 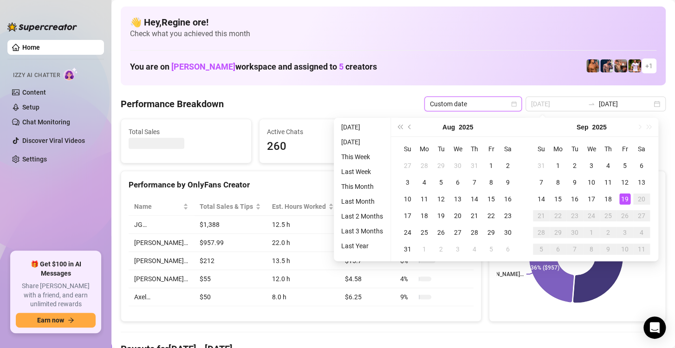 I want to click on td: 2025-08-27, so click(x=458, y=233).